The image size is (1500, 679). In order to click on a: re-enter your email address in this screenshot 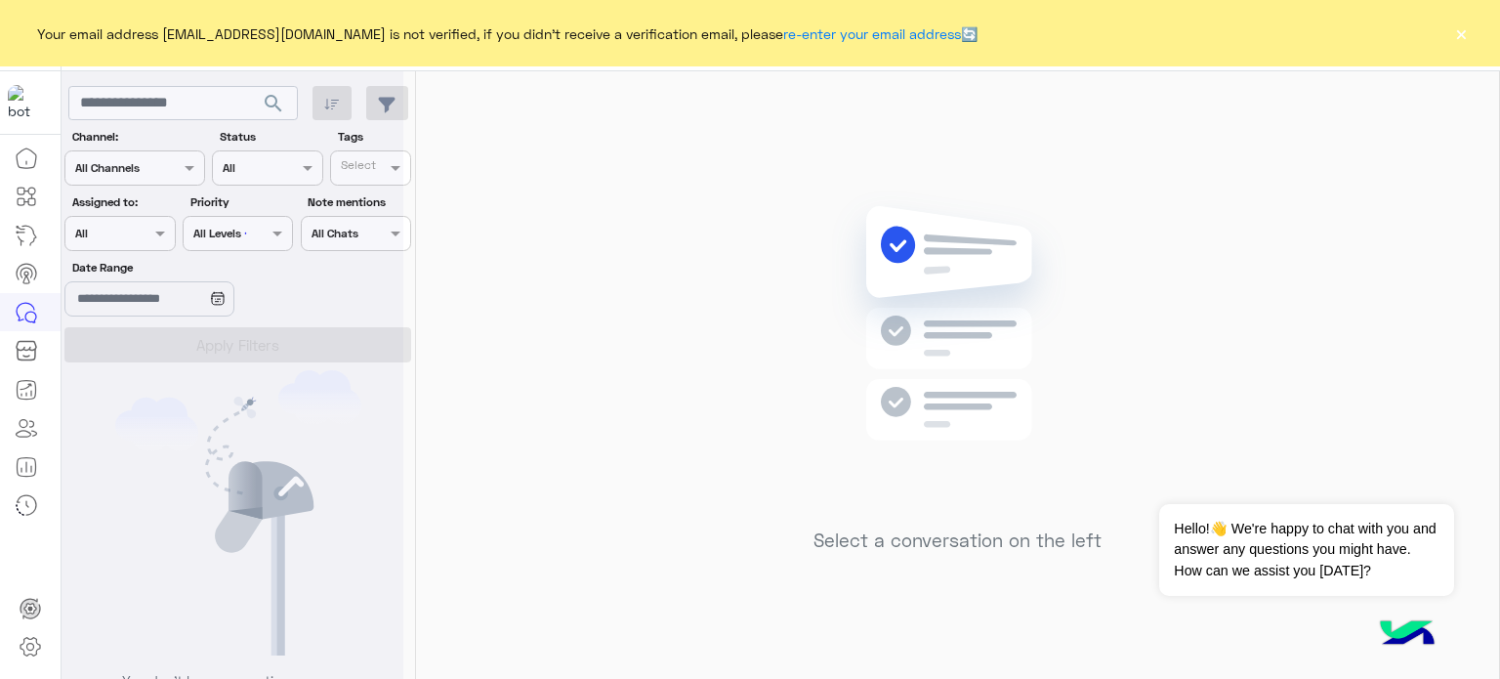, I will do `click(872, 33)`.